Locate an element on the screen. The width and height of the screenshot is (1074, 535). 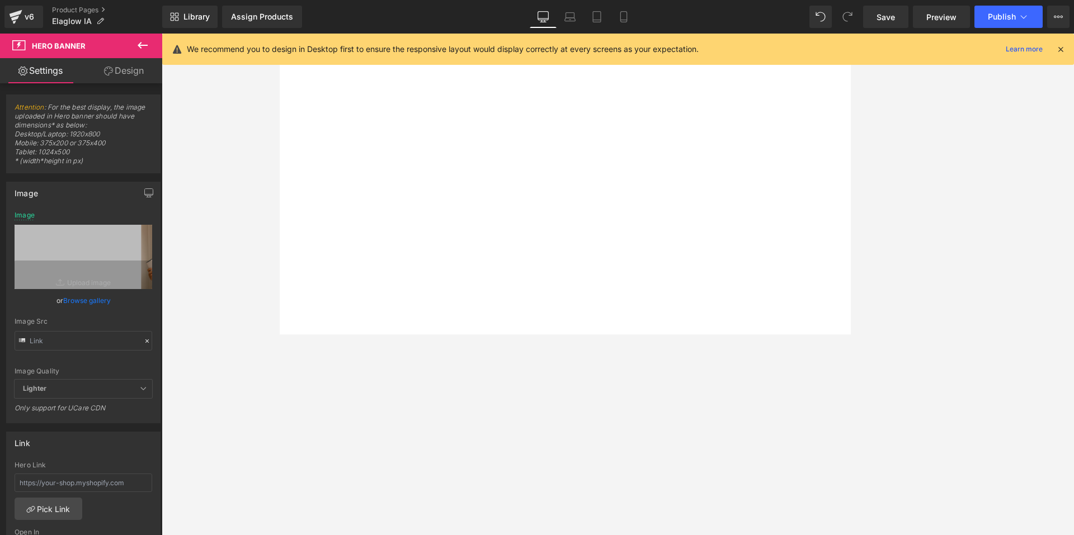
a: New Library is located at coordinates (190, 17).